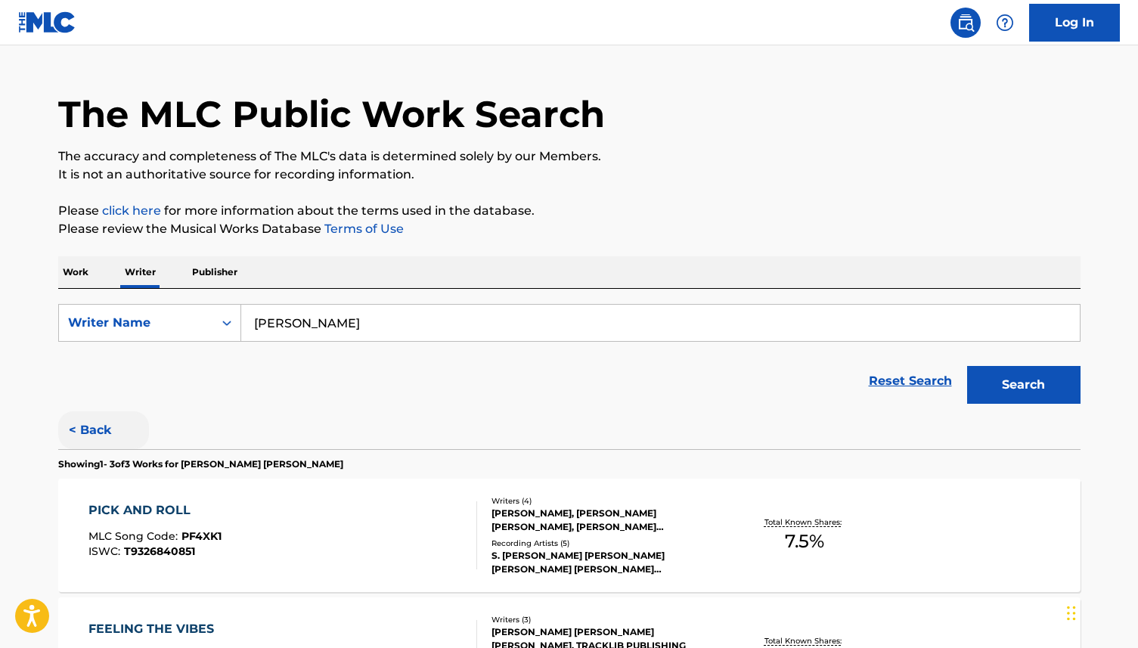  What do you see at coordinates (136, 323) in the screenshot?
I see `div: Writer Name` at bounding box center [136, 323].